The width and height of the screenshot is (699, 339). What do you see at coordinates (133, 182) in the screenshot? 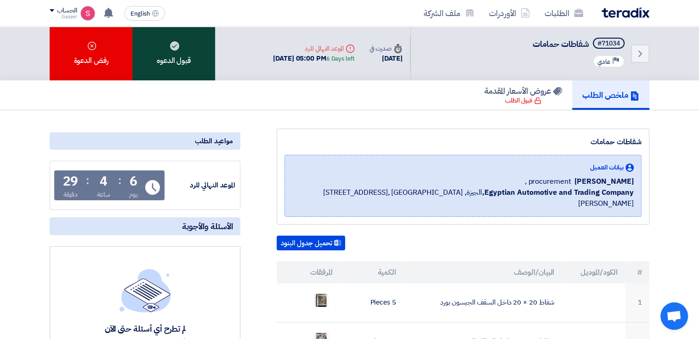
I see `div: 6` at bounding box center [133, 182].